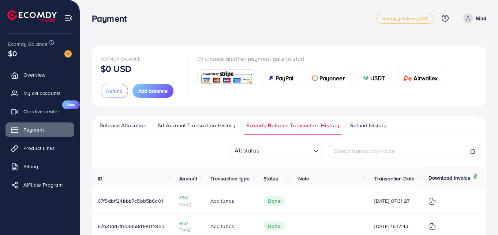 The image size is (498, 235). Describe the element at coordinates (281, 78) in the screenshot. I see `a: cardPayPal` at that location.